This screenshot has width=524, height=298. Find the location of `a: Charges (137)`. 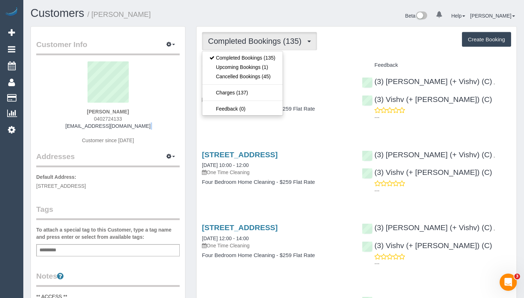

a: Charges (137) is located at coordinates (243, 93).